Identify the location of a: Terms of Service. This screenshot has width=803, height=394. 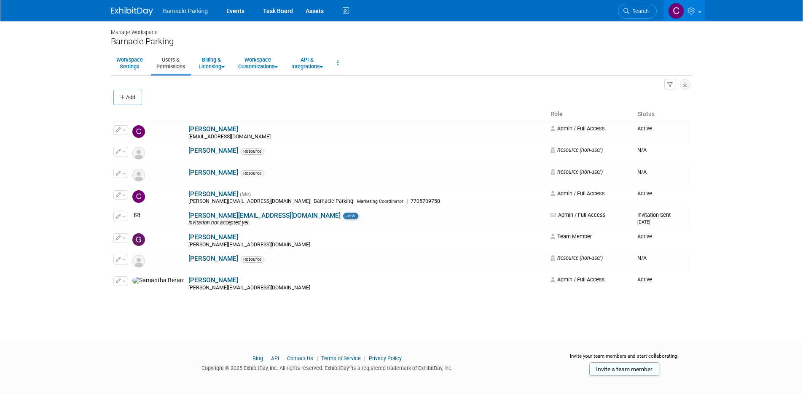
(341, 358).